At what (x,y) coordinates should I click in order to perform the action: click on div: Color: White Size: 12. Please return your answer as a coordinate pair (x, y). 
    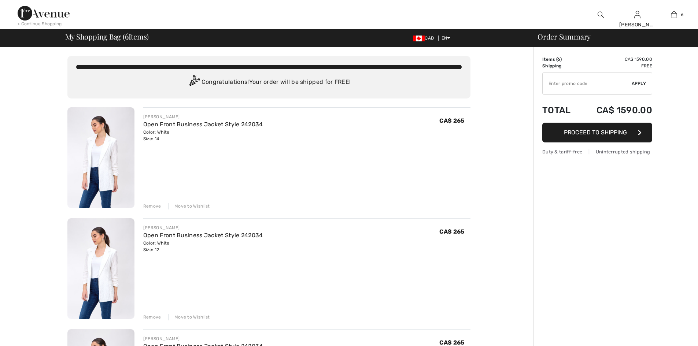
    Looking at the image, I should click on (203, 247).